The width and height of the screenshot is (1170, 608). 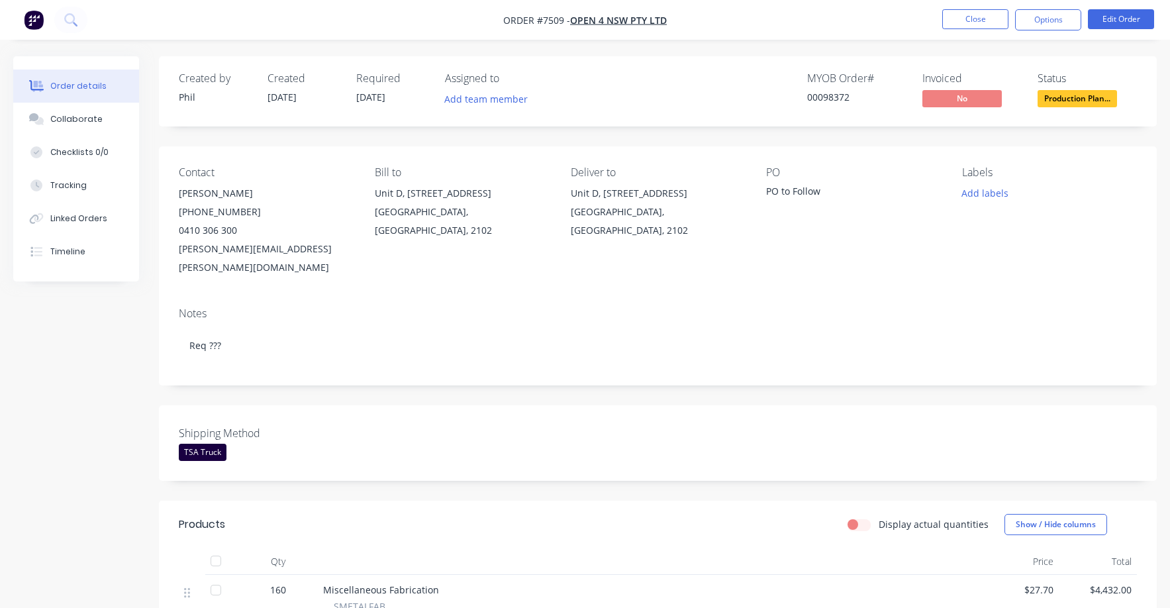 What do you see at coordinates (1087, 78) in the screenshot?
I see `div: Status` at bounding box center [1087, 78].